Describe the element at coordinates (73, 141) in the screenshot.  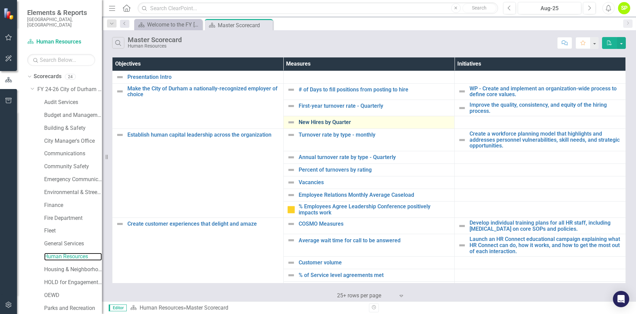
I see `a: City Manager's Office` at that location.